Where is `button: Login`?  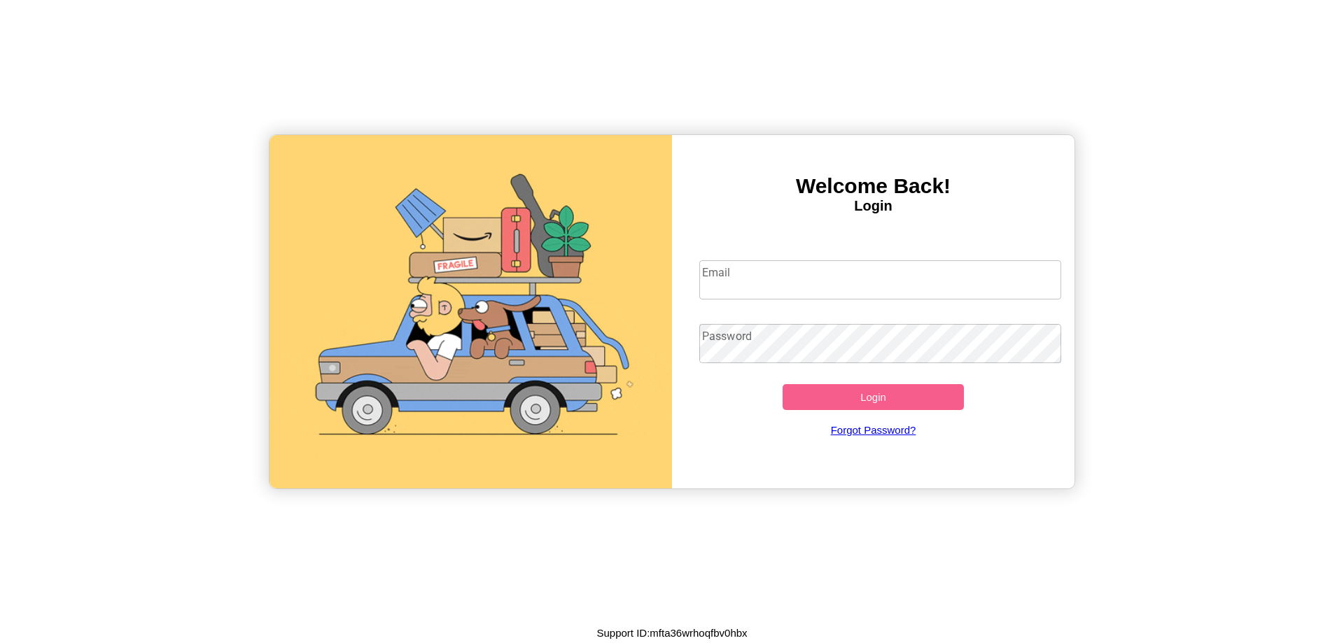
button: Login is located at coordinates (873, 397).